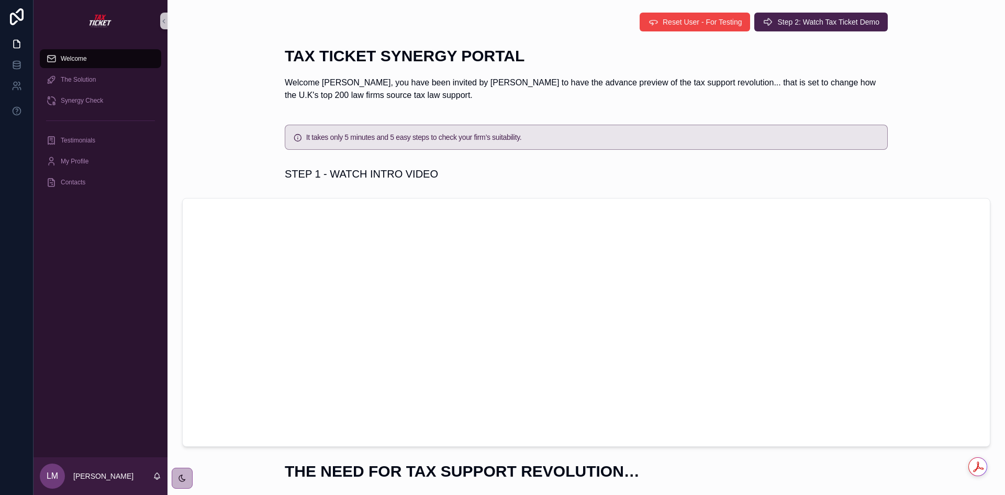 Image resolution: width=1005 pixels, height=495 pixels. I want to click on img: App logo, so click(101, 21).